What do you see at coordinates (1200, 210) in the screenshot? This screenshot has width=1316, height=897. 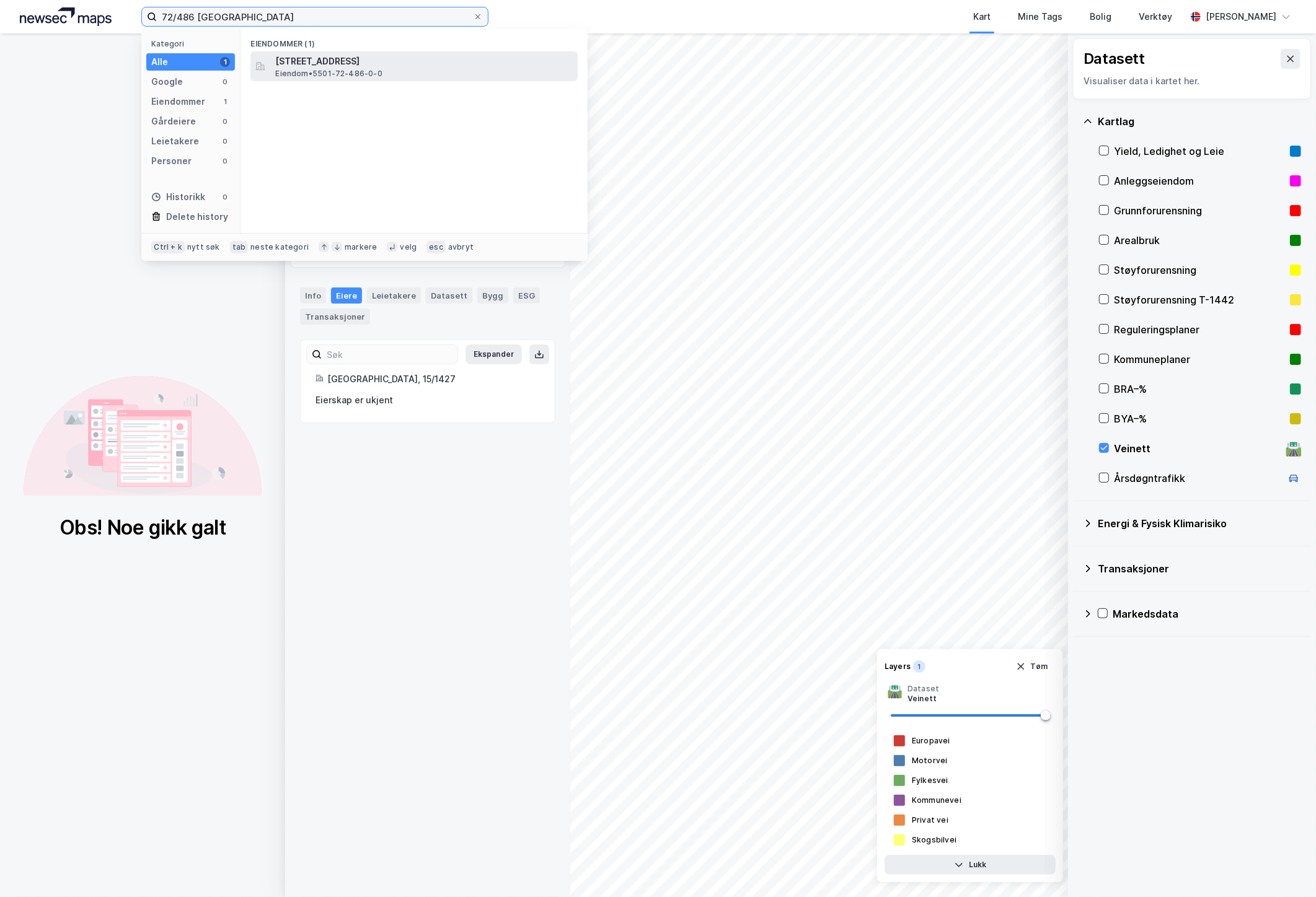 I see `div: Grunnforurensning` at bounding box center [1200, 210].